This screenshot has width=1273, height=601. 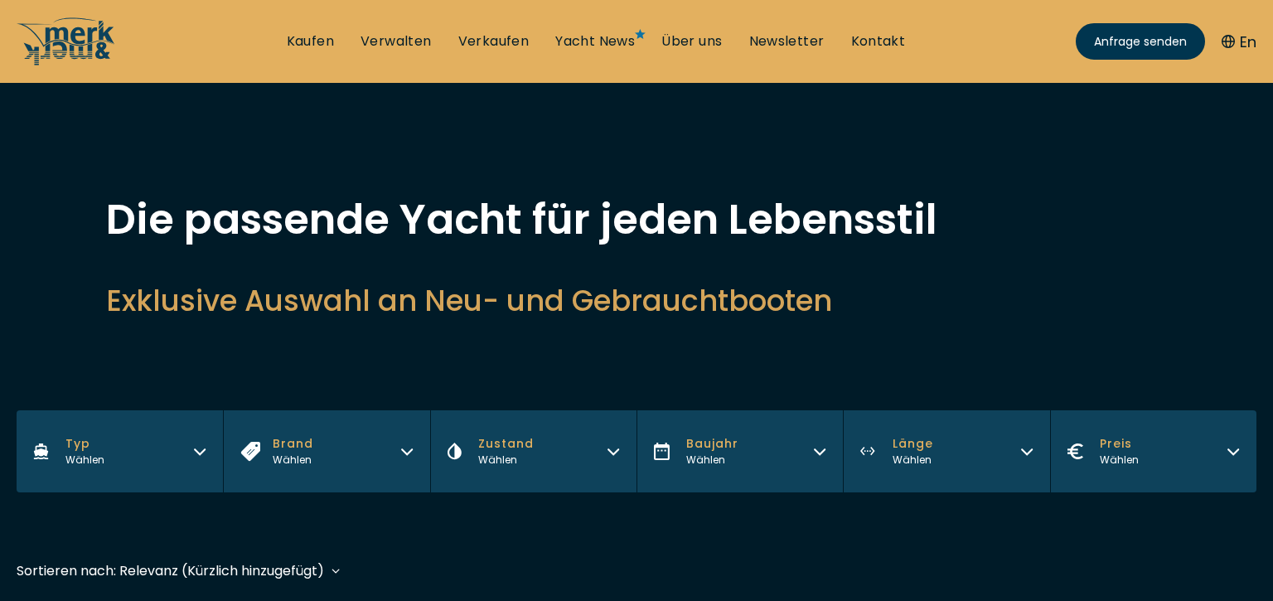 What do you see at coordinates (712, 443) in the screenshot?
I see `span: Baujahr` at bounding box center [712, 443].